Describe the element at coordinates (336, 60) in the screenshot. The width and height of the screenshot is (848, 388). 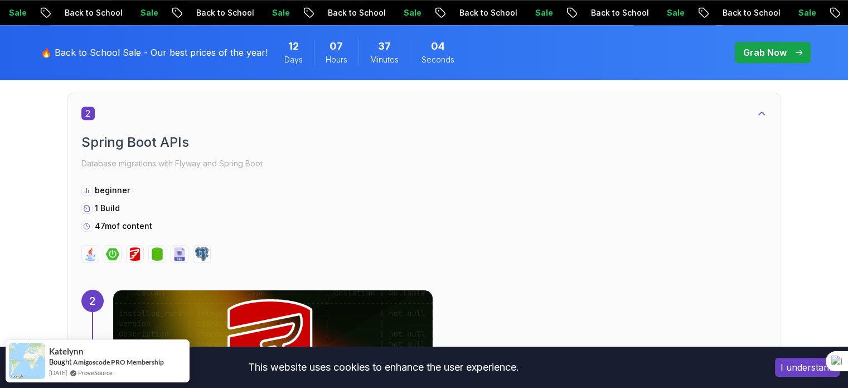
I see `span: Hours` at that location.